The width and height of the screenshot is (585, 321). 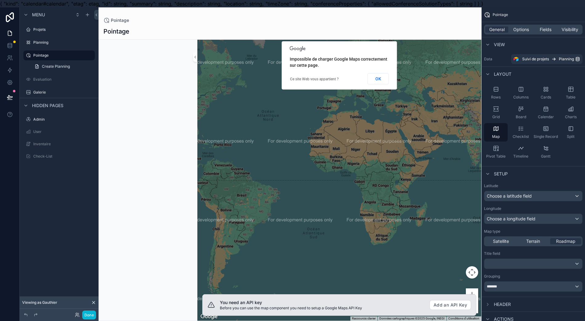 What do you see at coordinates (533, 196) in the screenshot?
I see `button: Choose a latitude field` at bounding box center [533, 196].